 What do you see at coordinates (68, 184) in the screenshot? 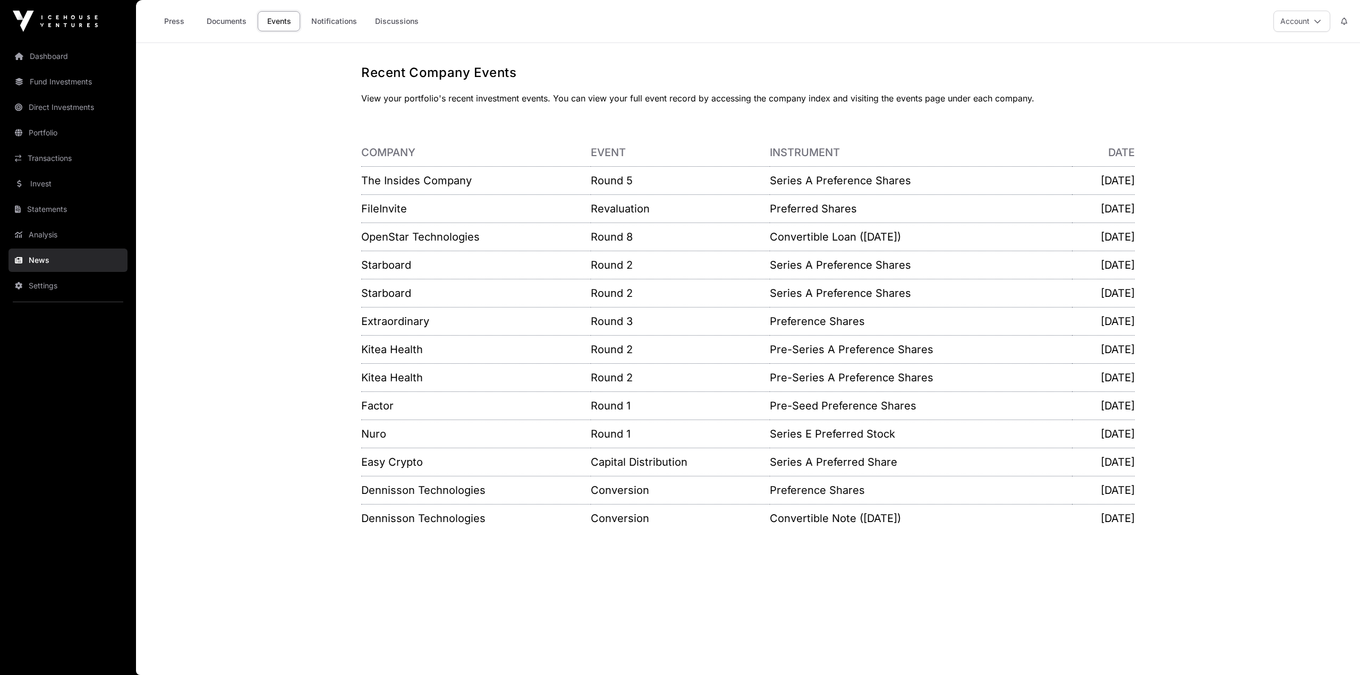
I see `a: Invest` at bounding box center [68, 184].